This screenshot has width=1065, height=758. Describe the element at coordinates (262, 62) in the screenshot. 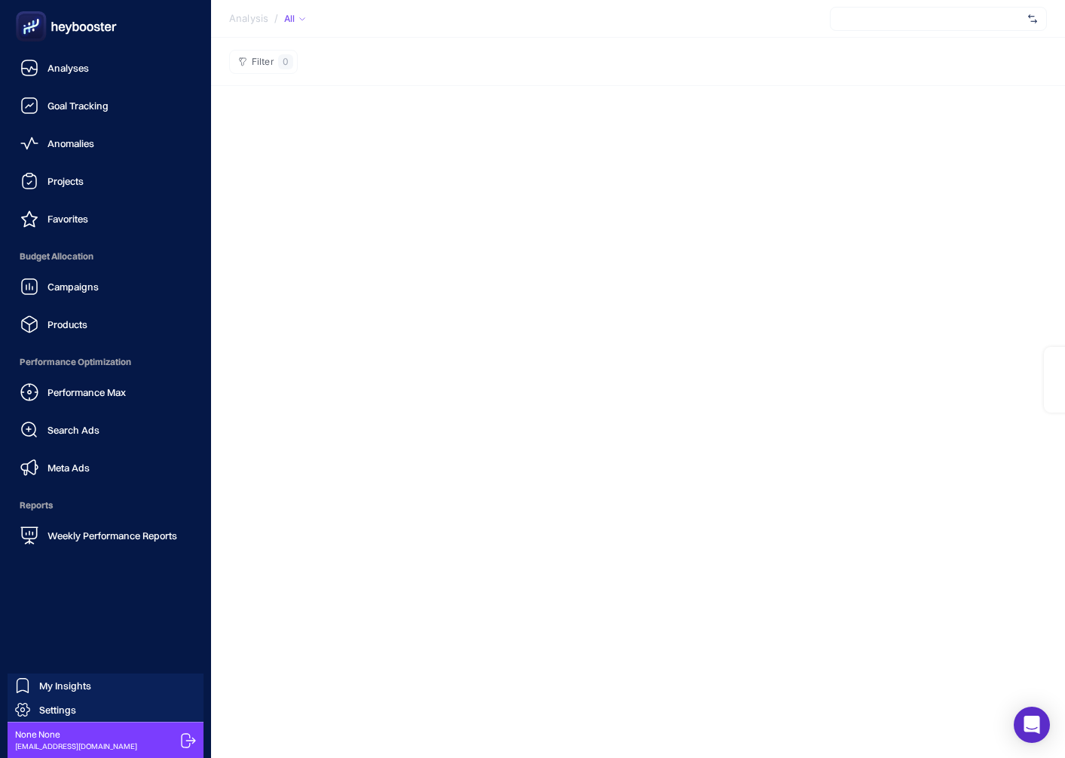

I see `span: Filter` at that location.